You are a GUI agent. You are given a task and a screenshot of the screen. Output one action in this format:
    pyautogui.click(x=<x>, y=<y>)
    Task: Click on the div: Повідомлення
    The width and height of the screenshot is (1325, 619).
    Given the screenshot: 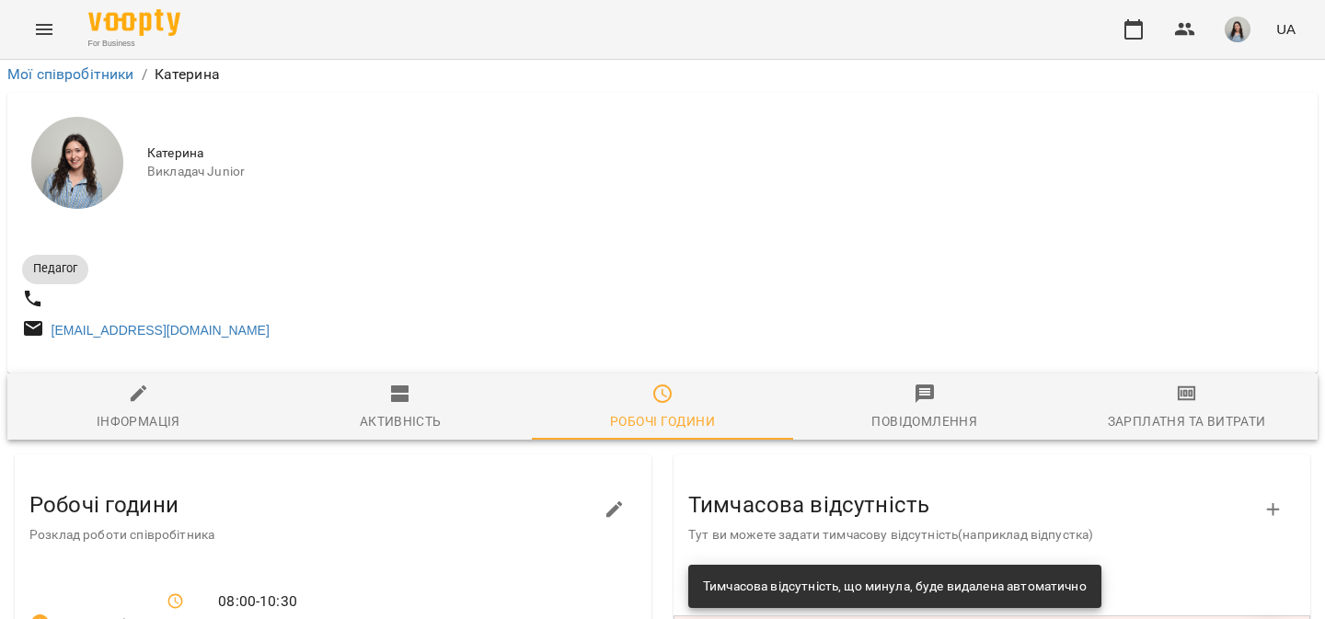 What is the action you would take?
    pyautogui.click(x=924, y=421)
    